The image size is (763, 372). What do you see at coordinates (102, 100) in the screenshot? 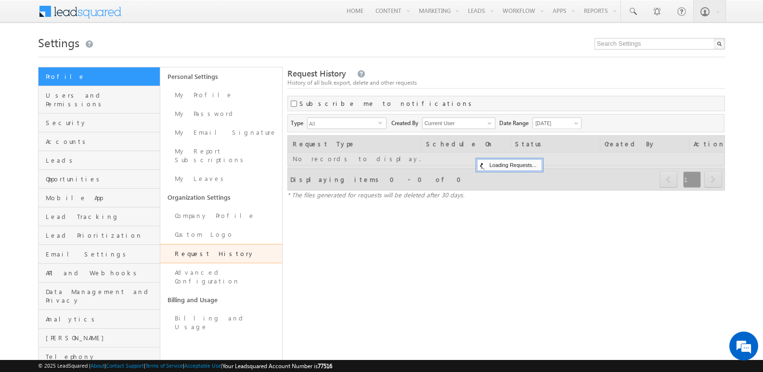
I see `span: Users and Permissions` at bounding box center [102, 100].